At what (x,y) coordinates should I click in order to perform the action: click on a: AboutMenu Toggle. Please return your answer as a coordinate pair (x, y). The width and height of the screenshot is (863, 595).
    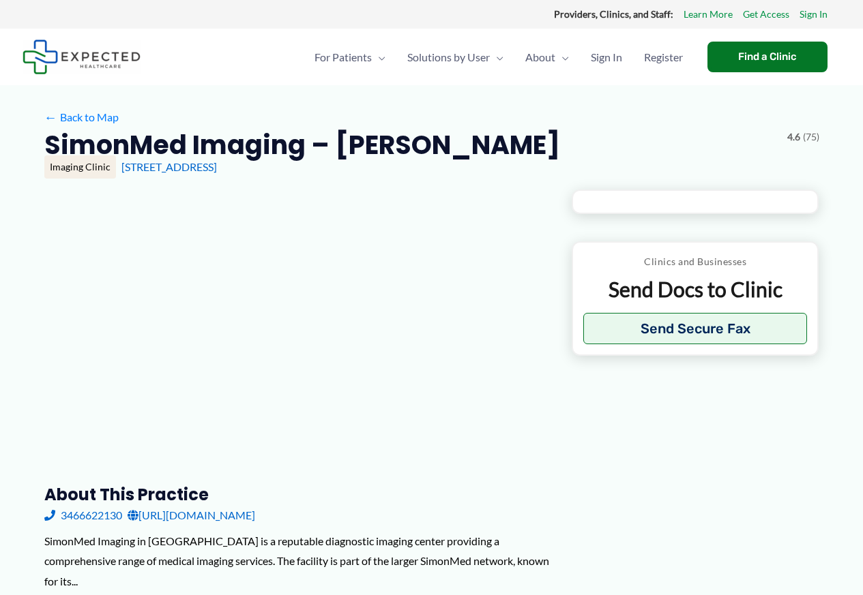
    Looking at the image, I should click on (547, 57).